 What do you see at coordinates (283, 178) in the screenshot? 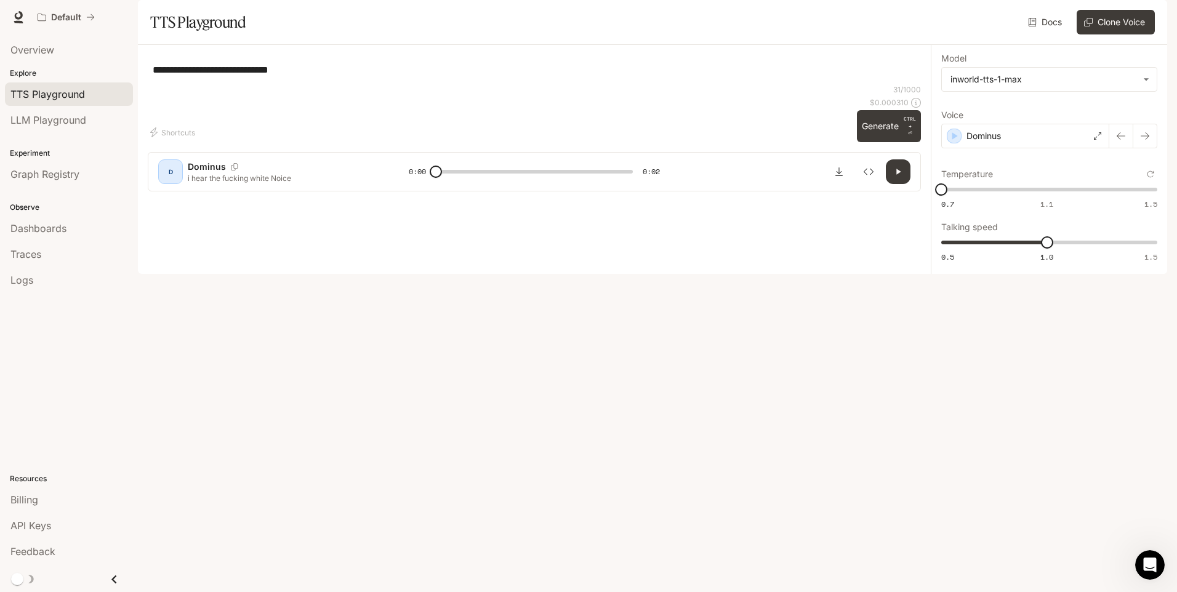
I see `p: i hear the fucking white Noice` at bounding box center [283, 178].